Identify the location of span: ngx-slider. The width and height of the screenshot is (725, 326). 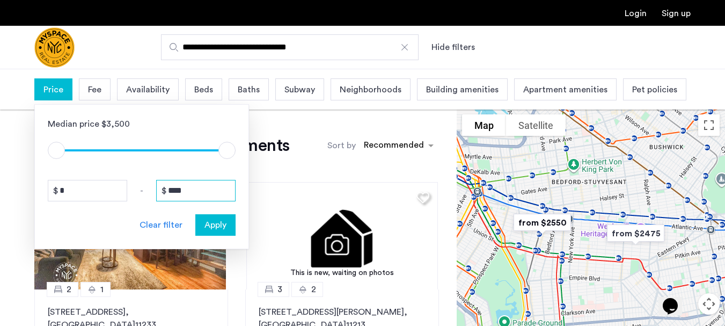
(56, 150).